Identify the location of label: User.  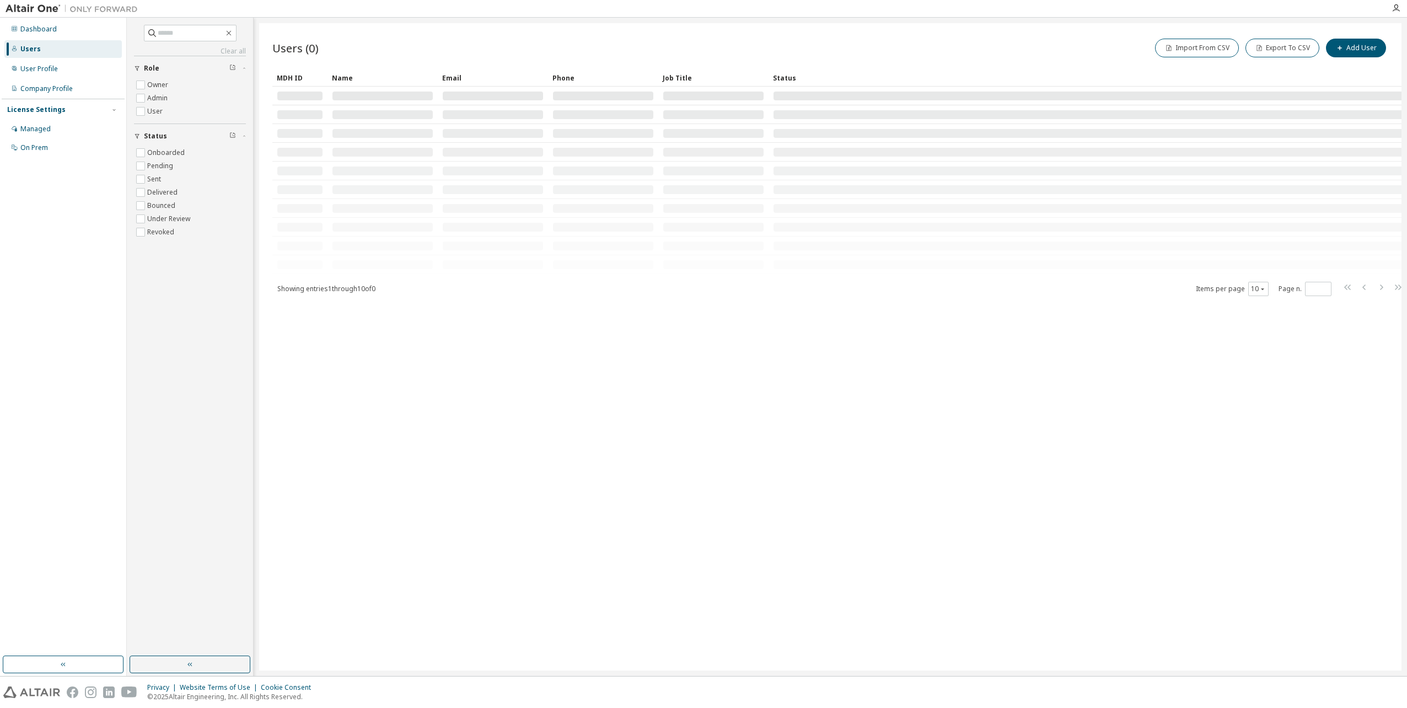
(156, 111).